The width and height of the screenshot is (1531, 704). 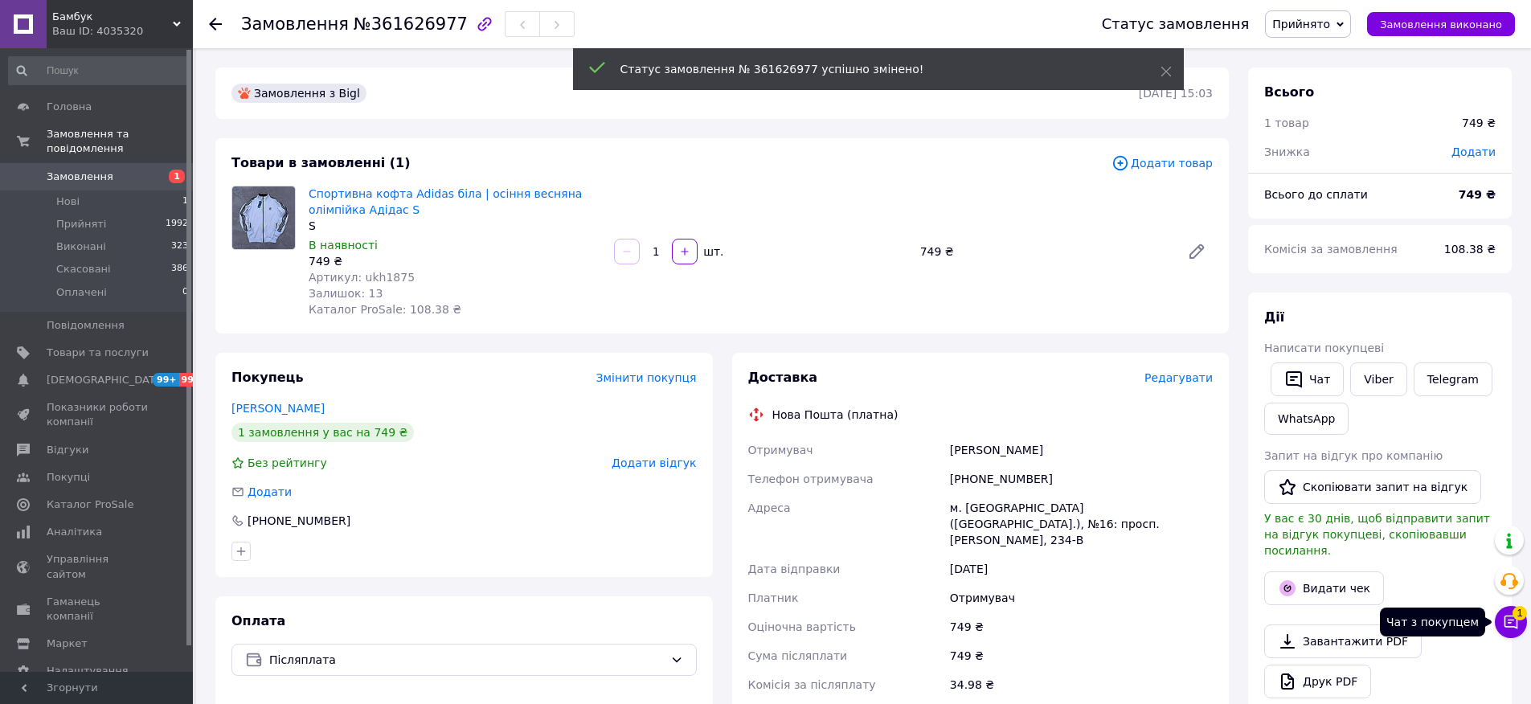 I want to click on span: Без рейтингу, so click(x=287, y=463).